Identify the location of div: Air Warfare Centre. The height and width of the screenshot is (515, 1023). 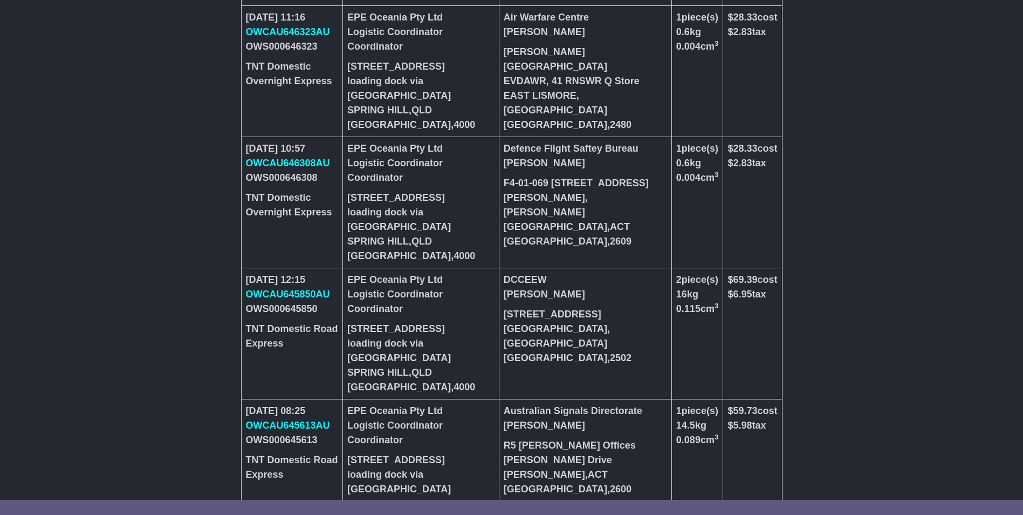
(585, 17).